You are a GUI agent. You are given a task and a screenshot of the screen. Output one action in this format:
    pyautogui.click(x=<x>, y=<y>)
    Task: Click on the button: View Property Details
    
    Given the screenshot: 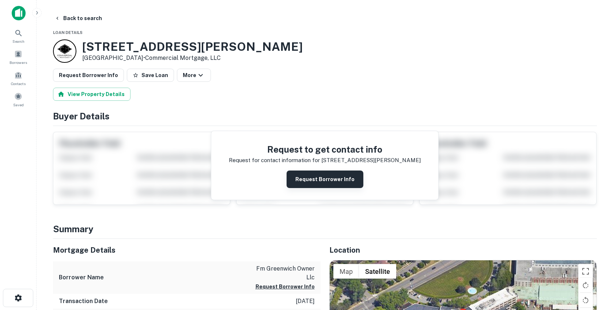 What is the action you would take?
    pyautogui.click(x=92, y=94)
    